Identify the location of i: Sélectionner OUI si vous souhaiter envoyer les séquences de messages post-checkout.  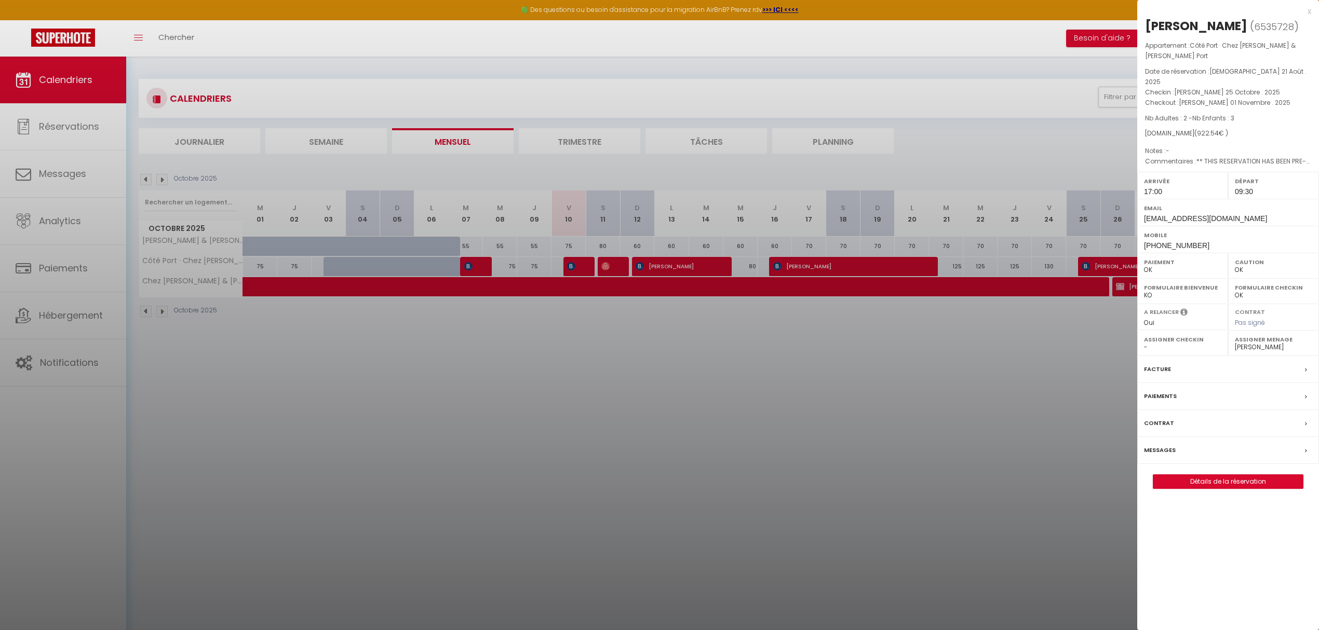
(1184, 314).